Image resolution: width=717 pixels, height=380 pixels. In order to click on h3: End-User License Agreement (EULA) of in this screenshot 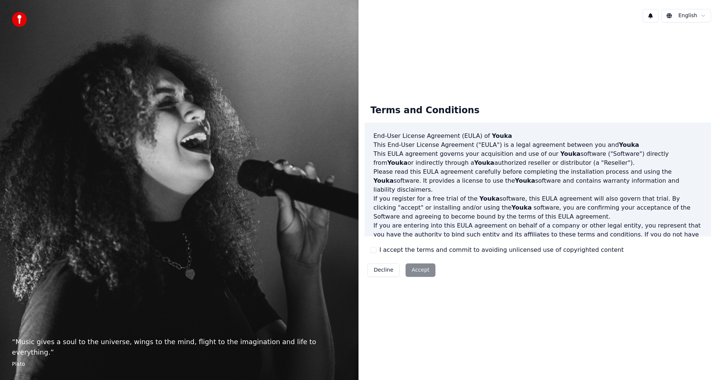, I will do `click(538, 136)`.